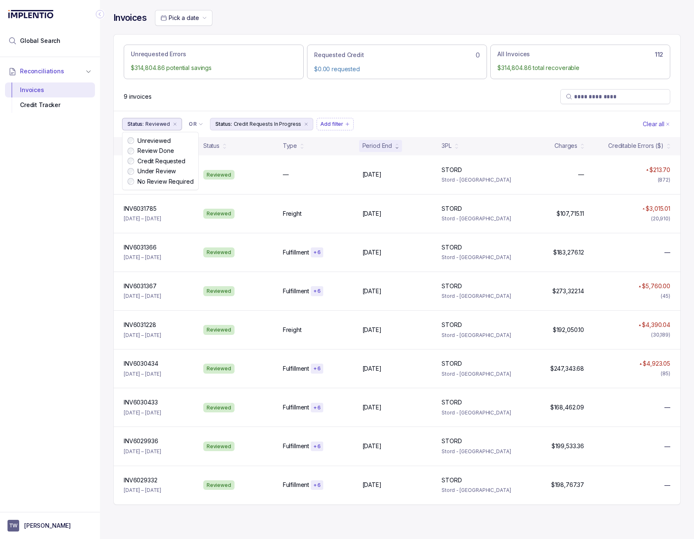 The height and width of the screenshot is (539, 694). What do you see at coordinates (50, 105) in the screenshot?
I see `div: Credit Tracker` at bounding box center [50, 105].